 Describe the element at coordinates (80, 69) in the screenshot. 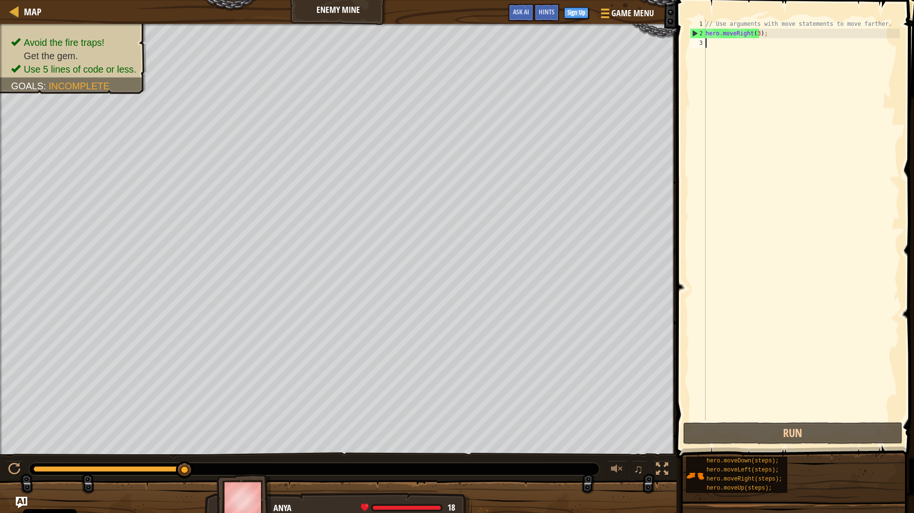

I see `span: Use 5 lines of code or less.` at that location.